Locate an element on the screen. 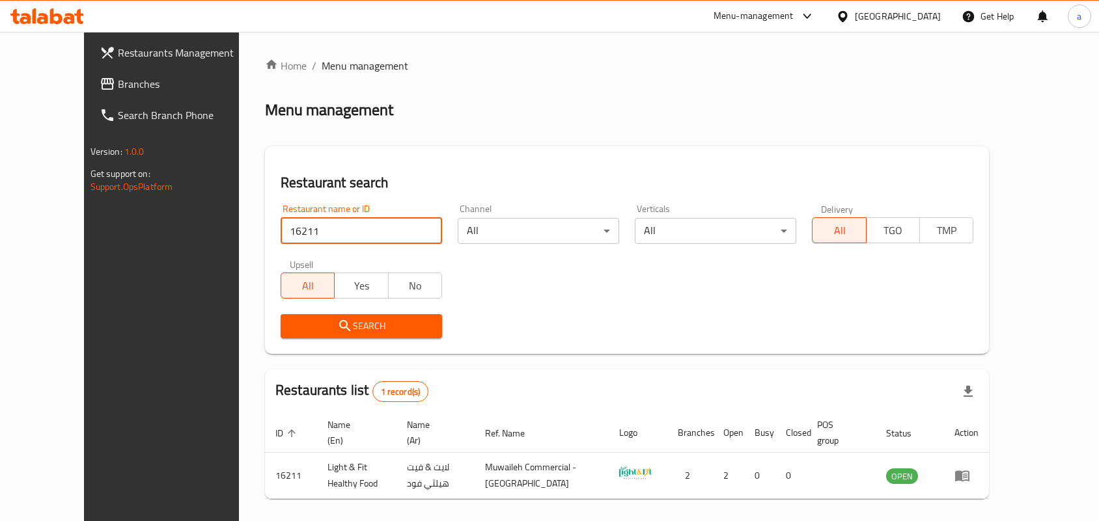 The width and height of the screenshot is (1099, 521). td: Light & Fit Healthy Food is located at coordinates (357, 476).